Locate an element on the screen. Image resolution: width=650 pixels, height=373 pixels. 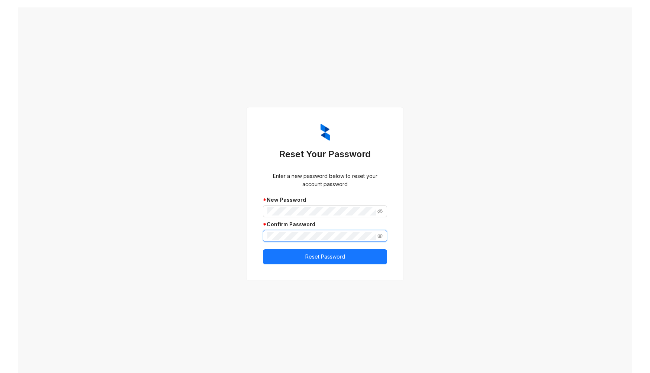
h3: Reset Your Password is located at coordinates (325, 154).